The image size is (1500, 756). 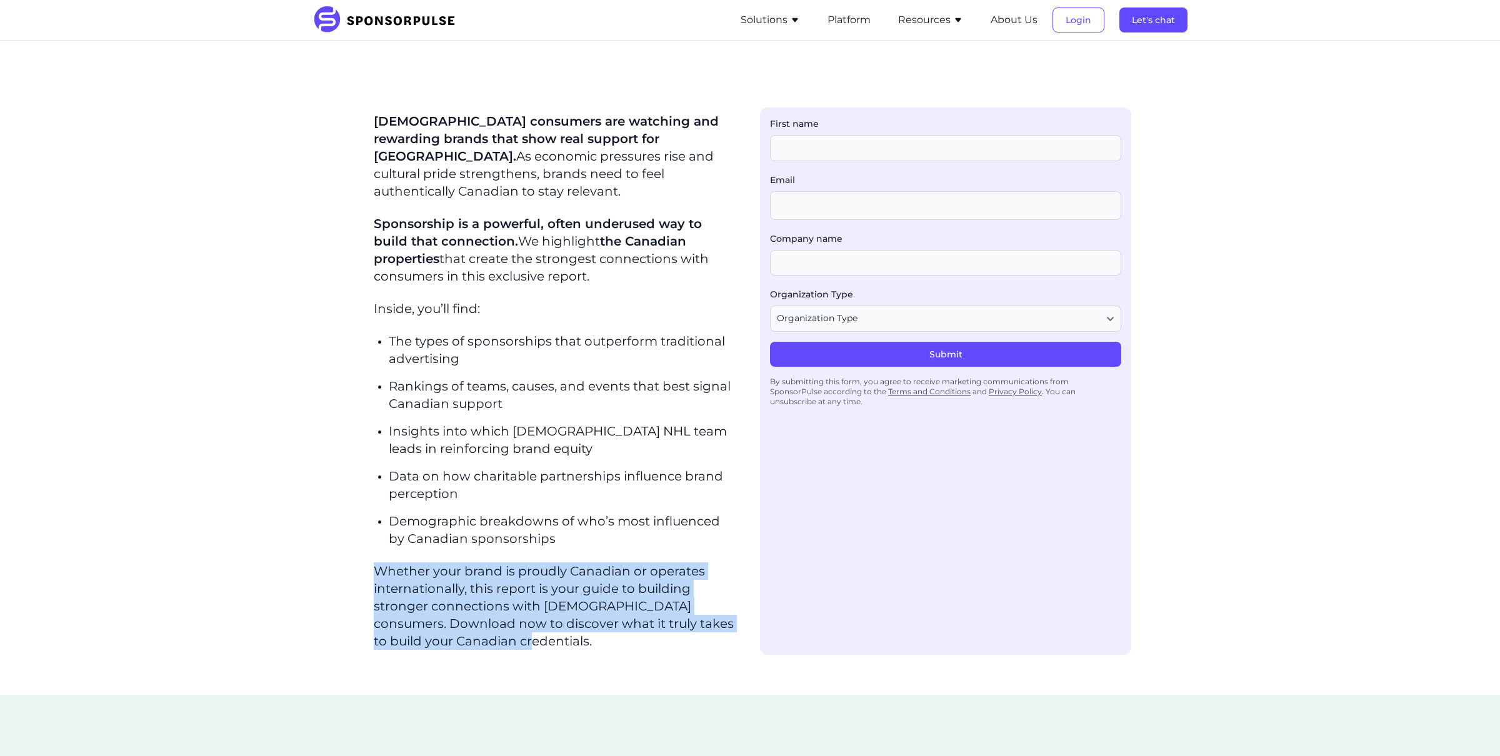 What do you see at coordinates (946, 392) in the screenshot?
I see `div: By submitting this form, you agree to receive marketing communications from SponsorPulse accordin...` at bounding box center [946, 392].